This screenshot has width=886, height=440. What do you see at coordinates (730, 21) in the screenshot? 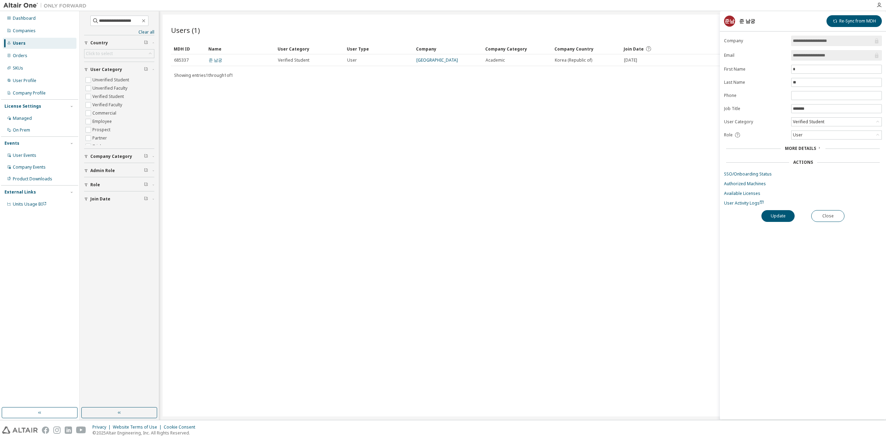
I see `div: 준남` at bounding box center [730, 21].